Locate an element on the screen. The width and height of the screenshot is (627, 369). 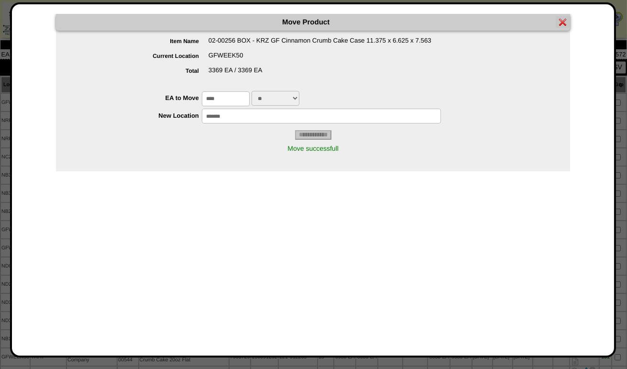
img: error.gif is located at coordinates (563, 22).